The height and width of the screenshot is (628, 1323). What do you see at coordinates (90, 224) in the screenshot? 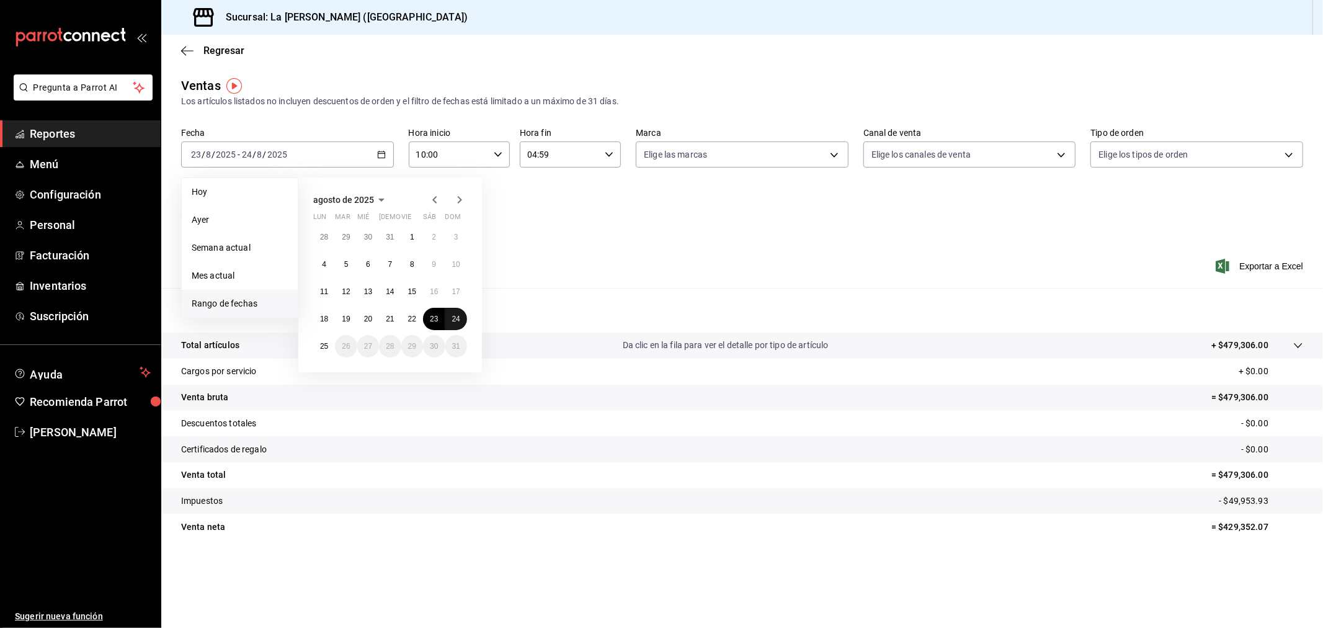
I see `span: Personal` at bounding box center [90, 224].